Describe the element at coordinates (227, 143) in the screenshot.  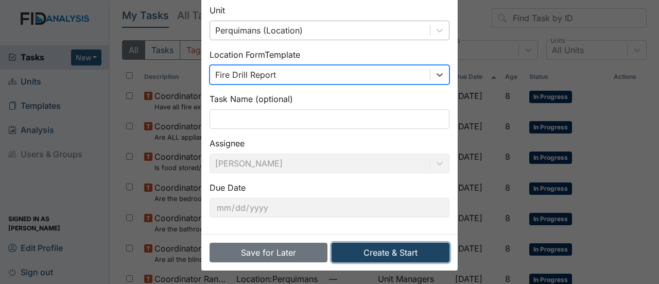
I see `label: Assignee` at that location.